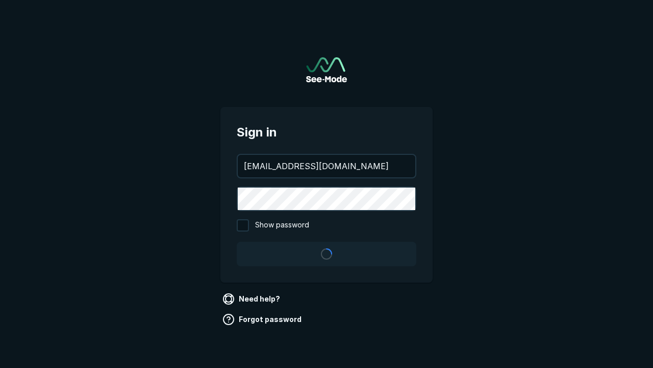  I want to click on img: See-Mode Logo, so click(327, 69).